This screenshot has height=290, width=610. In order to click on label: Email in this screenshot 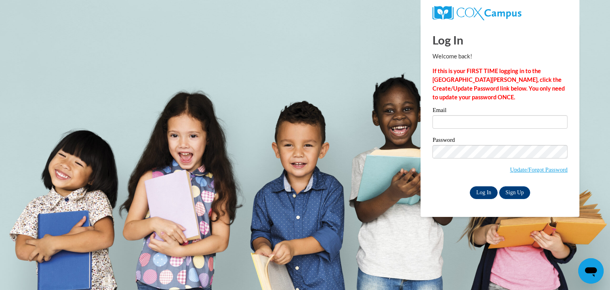, I will do `click(500, 111)`.